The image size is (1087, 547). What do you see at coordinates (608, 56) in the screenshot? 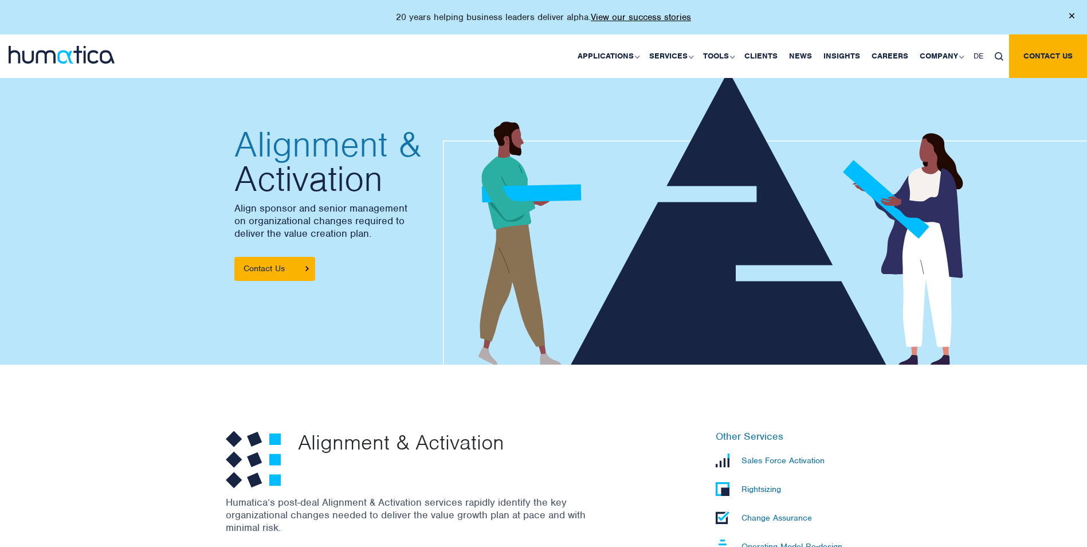
I see `a: Applications` at bounding box center [608, 56].